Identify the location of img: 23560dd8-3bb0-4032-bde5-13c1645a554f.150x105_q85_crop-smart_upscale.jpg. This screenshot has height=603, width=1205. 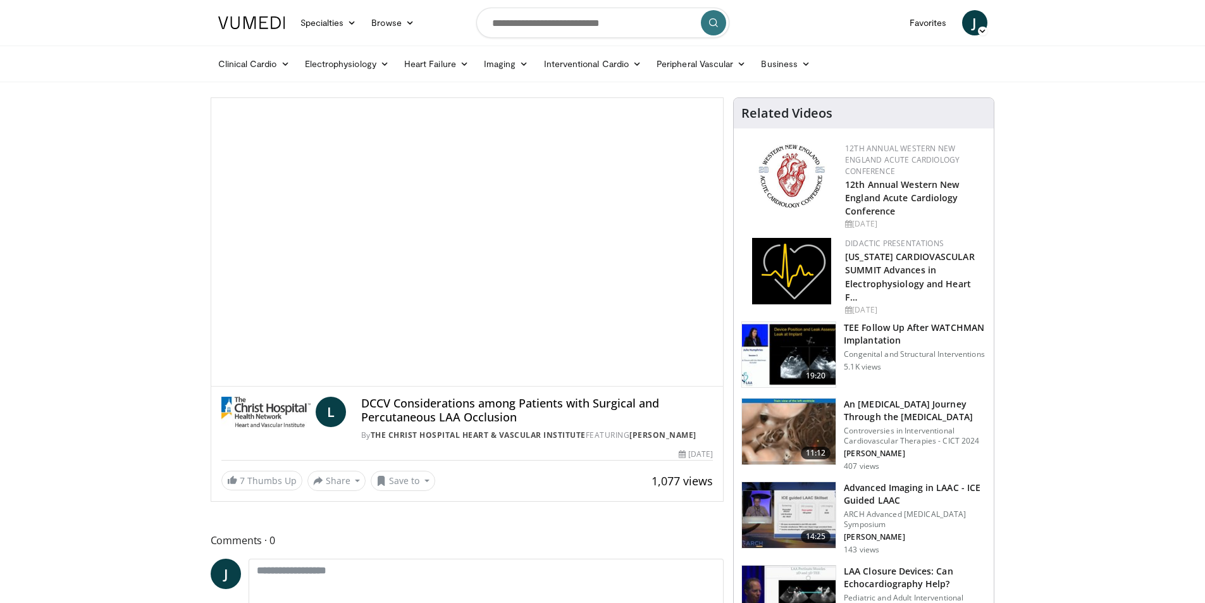
(789, 355).